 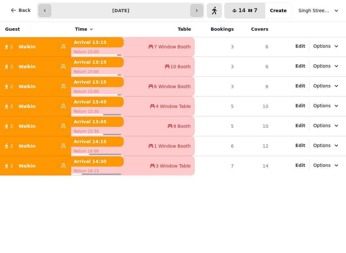 What do you see at coordinates (182, 126) in the screenshot?
I see `span: 9 Booth` at bounding box center [182, 126].